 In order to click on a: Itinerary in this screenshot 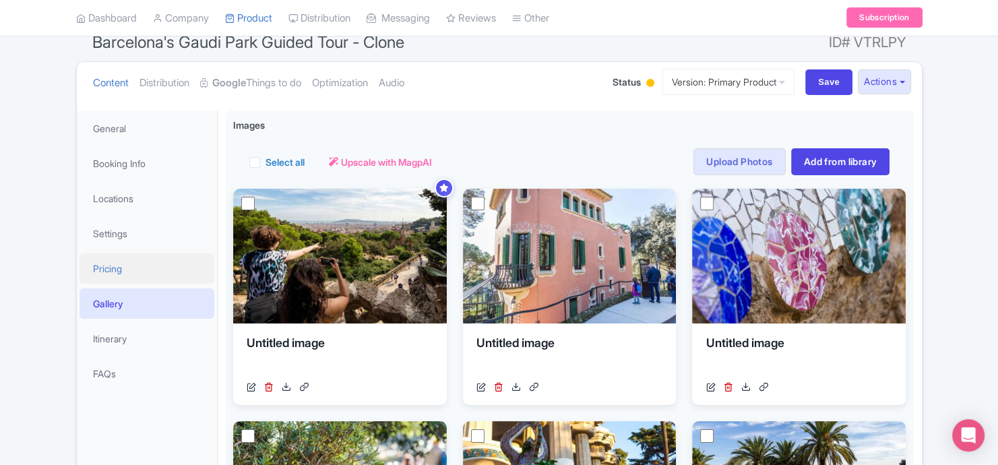, I will do `click(147, 338)`.